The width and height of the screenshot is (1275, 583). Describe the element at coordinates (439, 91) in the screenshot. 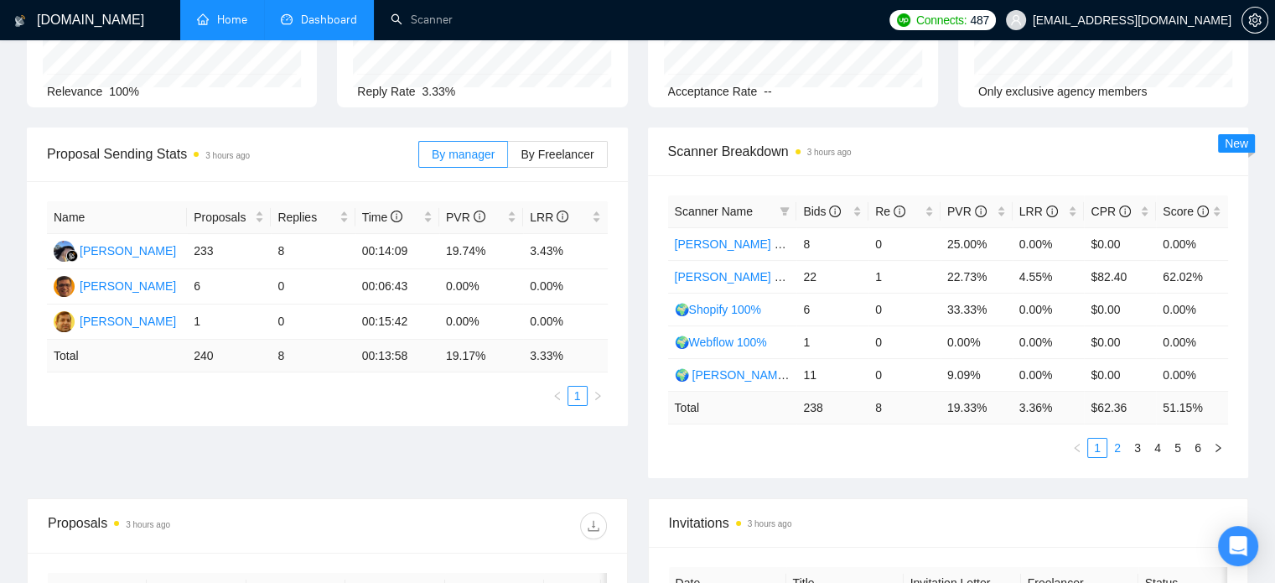

I see `span: 3.33%` at that location.